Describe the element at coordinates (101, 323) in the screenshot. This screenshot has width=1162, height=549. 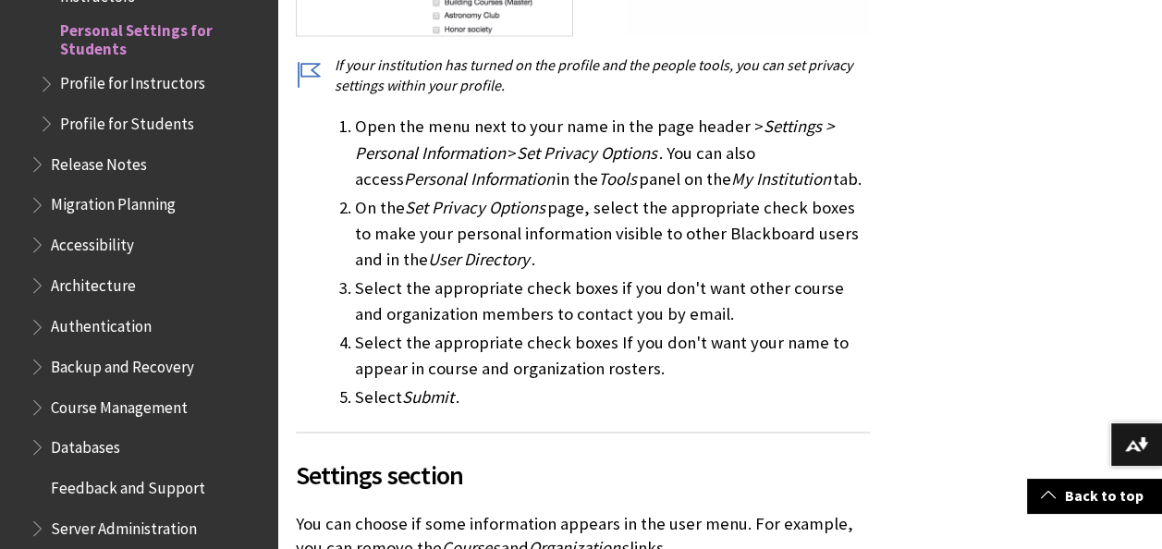
I see `span: Authentication` at that location.